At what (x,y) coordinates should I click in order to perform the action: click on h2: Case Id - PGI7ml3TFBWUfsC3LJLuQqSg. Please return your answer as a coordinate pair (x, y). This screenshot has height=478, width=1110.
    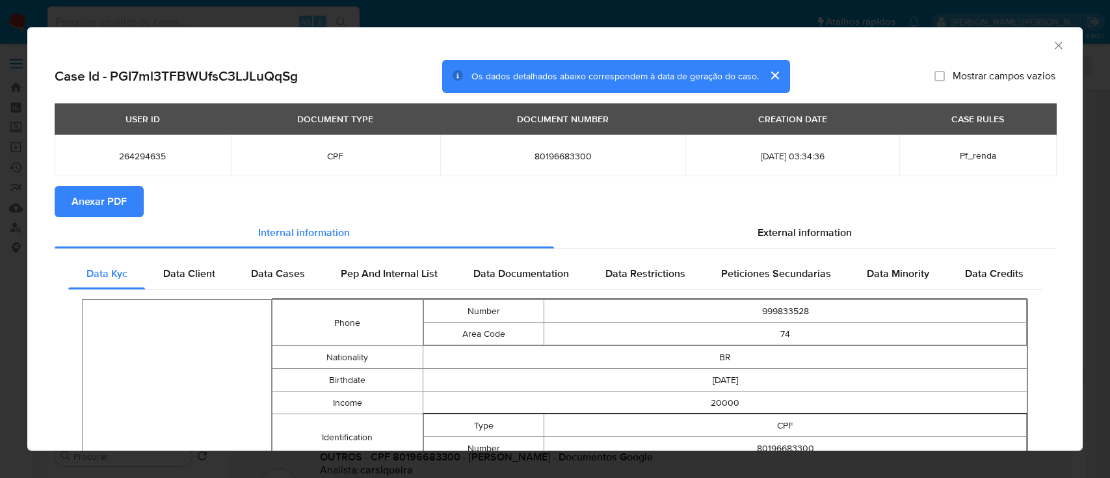
    Looking at the image, I should click on (176, 76).